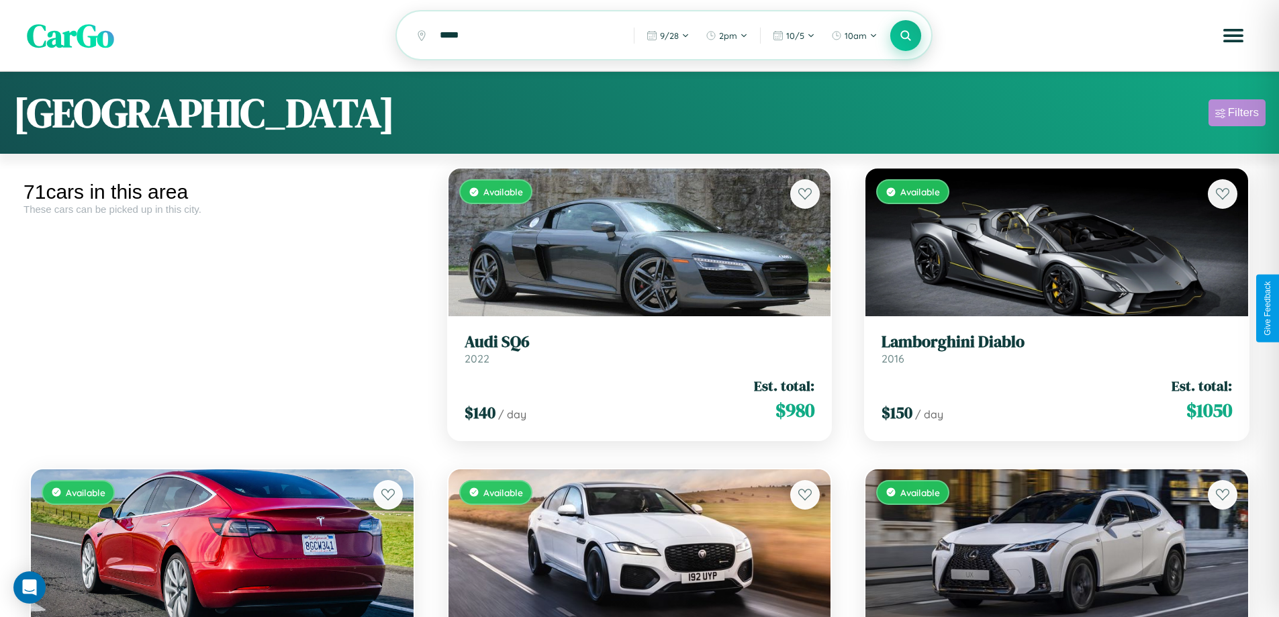  What do you see at coordinates (794, 36) in the screenshot?
I see `button: 10/5` at bounding box center [794, 36].